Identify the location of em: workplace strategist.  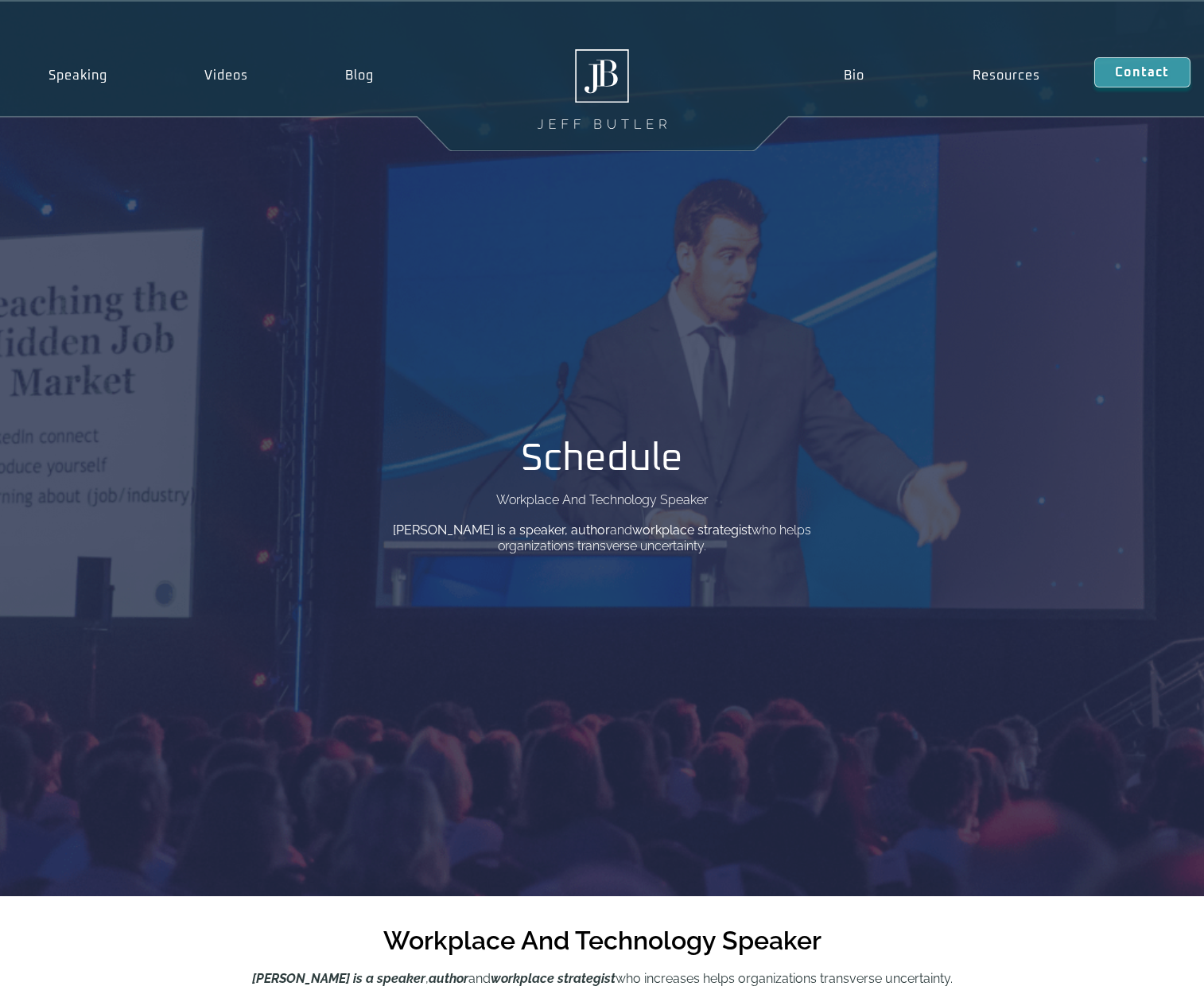
(553, 978).